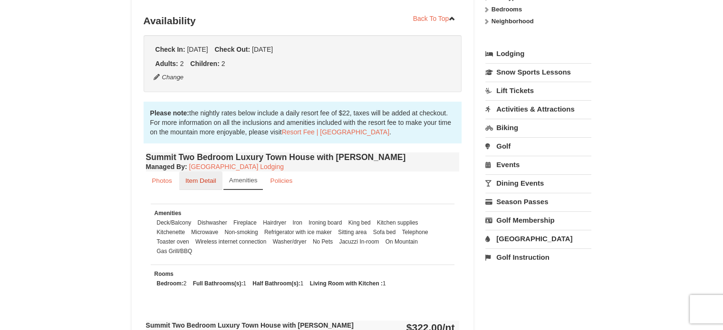 The width and height of the screenshot is (723, 330). I want to click on li: Kitchenette, so click(171, 232).